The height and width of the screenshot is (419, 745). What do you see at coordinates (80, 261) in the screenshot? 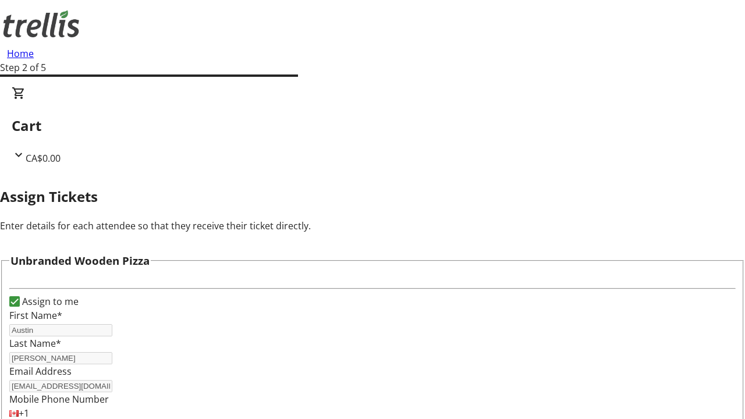
I see `h3: Unbranded Wooden Pizza` at bounding box center [80, 261].